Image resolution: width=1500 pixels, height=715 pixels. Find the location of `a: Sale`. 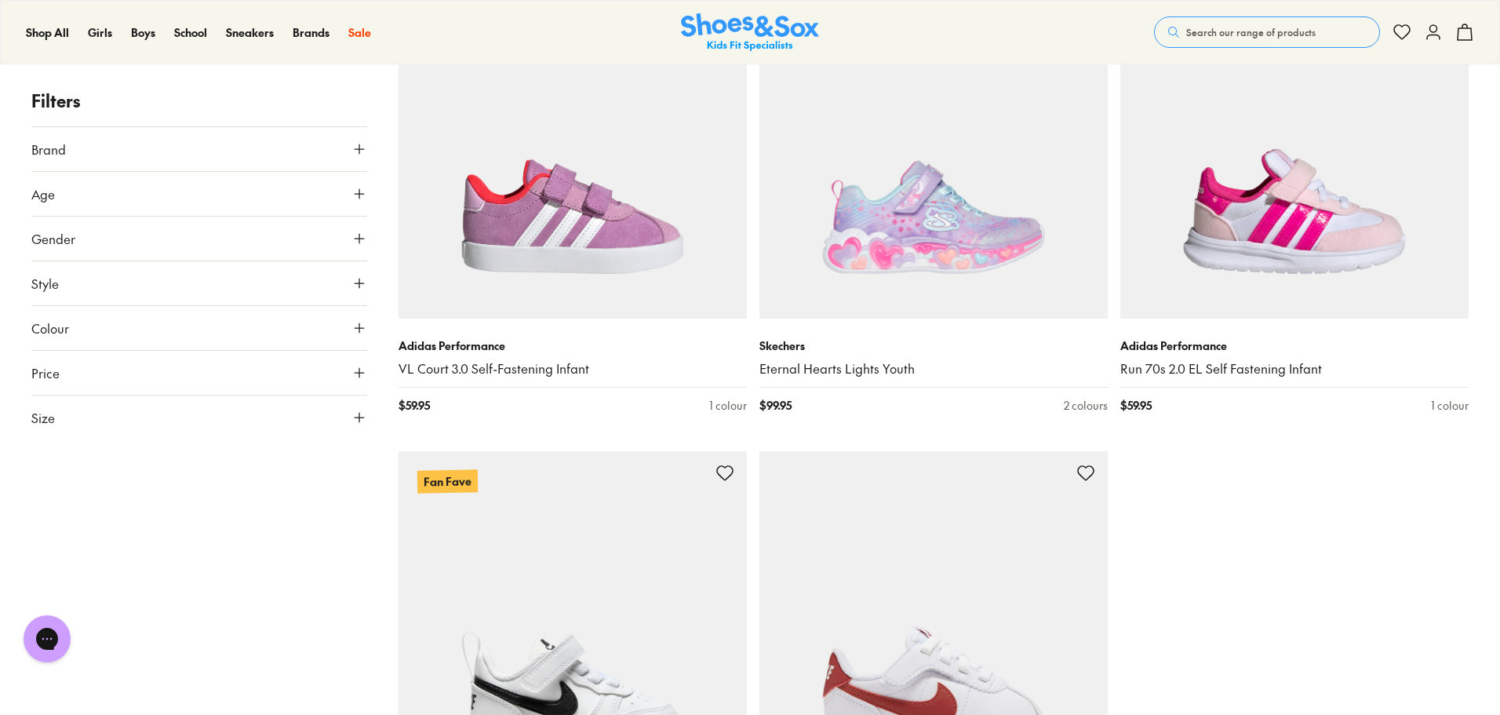

a: Sale is located at coordinates (359, 32).